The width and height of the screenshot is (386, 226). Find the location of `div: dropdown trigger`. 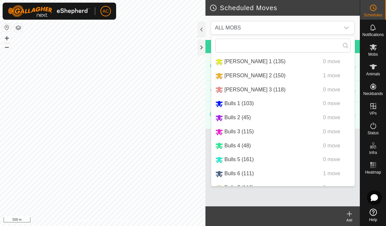

div: dropdown trigger is located at coordinates (347, 28).